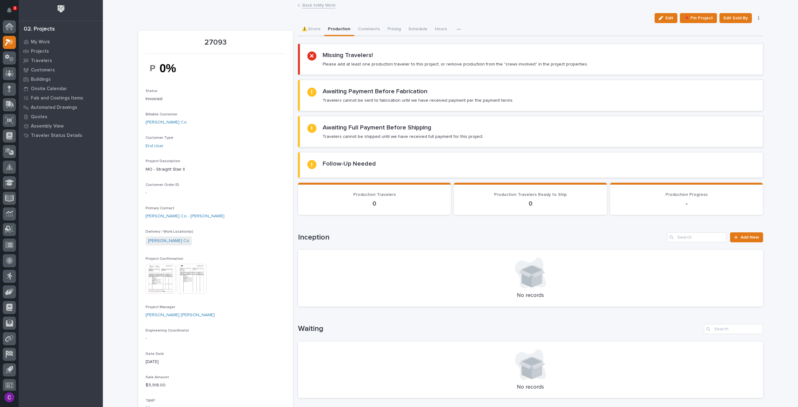 This screenshot has height=407, width=798. Describe the element at coordinates (41, 61) in the screenshot. I see `p: Travelers` at that location.